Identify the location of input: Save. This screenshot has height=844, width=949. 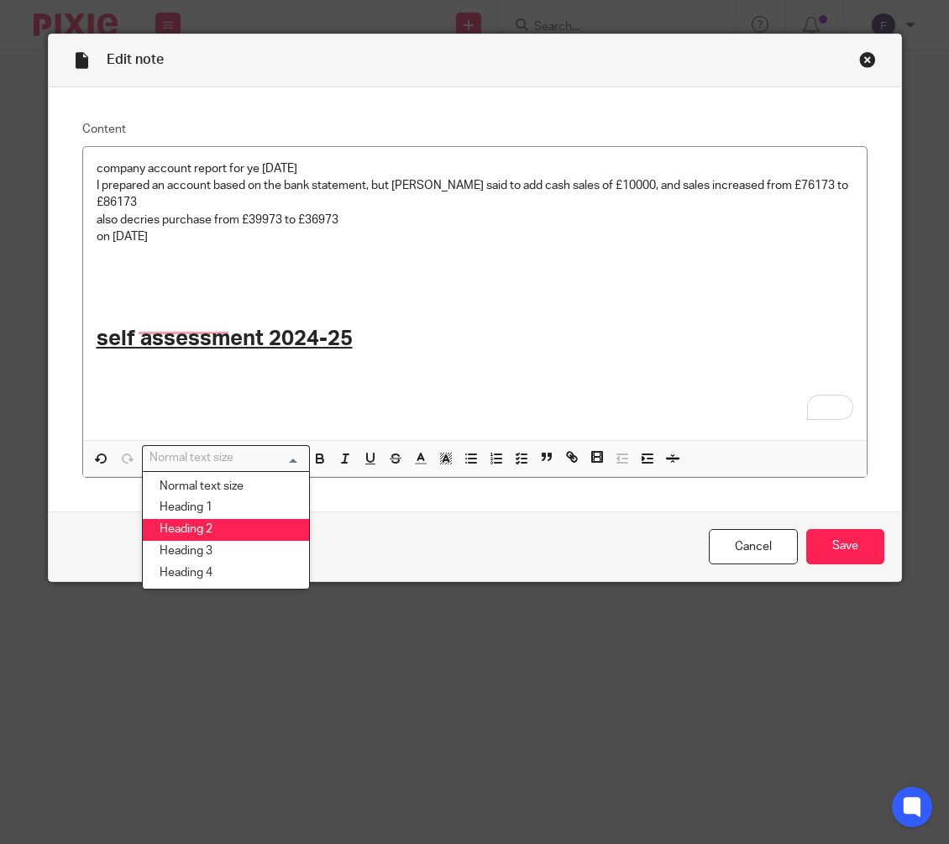
(844, 546).